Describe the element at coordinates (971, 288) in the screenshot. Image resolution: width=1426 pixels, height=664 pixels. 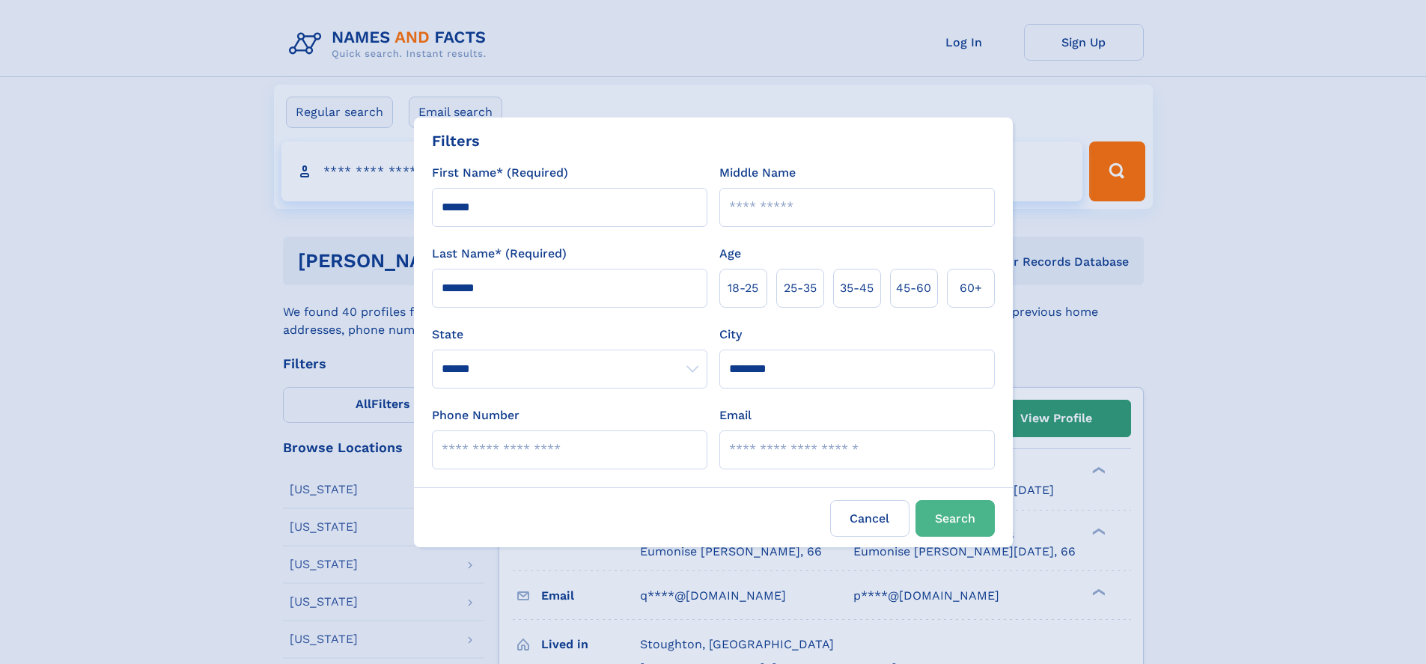
I see `span: 60+` at that location.